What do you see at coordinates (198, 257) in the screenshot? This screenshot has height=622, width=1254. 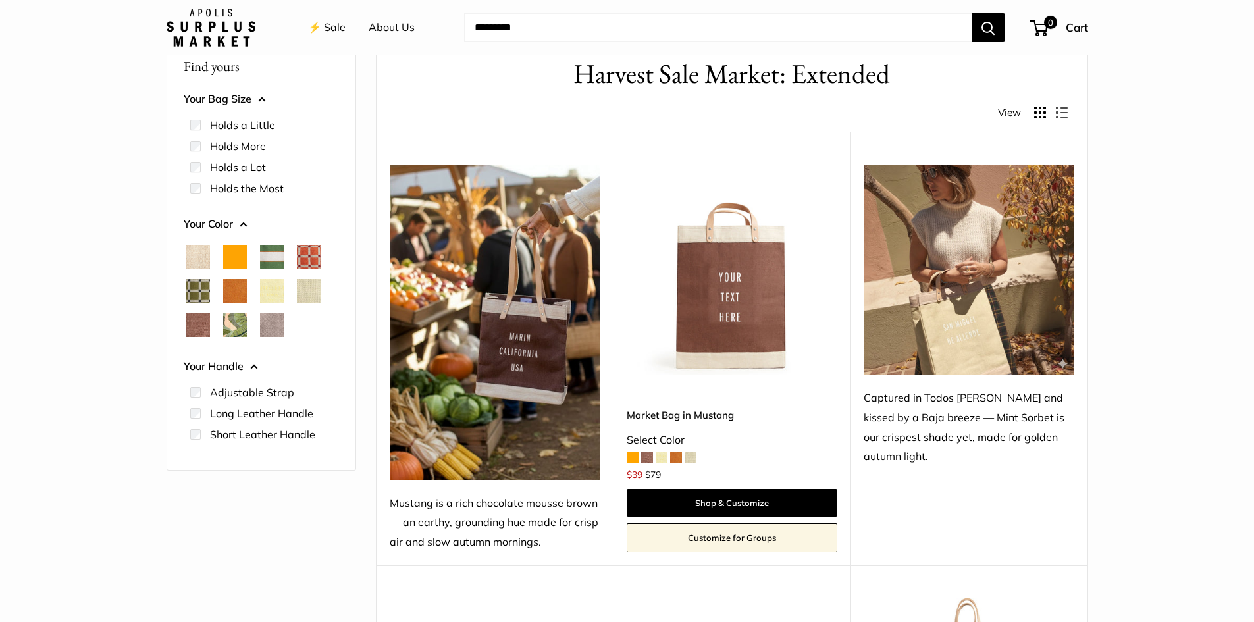 I see `button: Natural` at bounding box center [198, 257].